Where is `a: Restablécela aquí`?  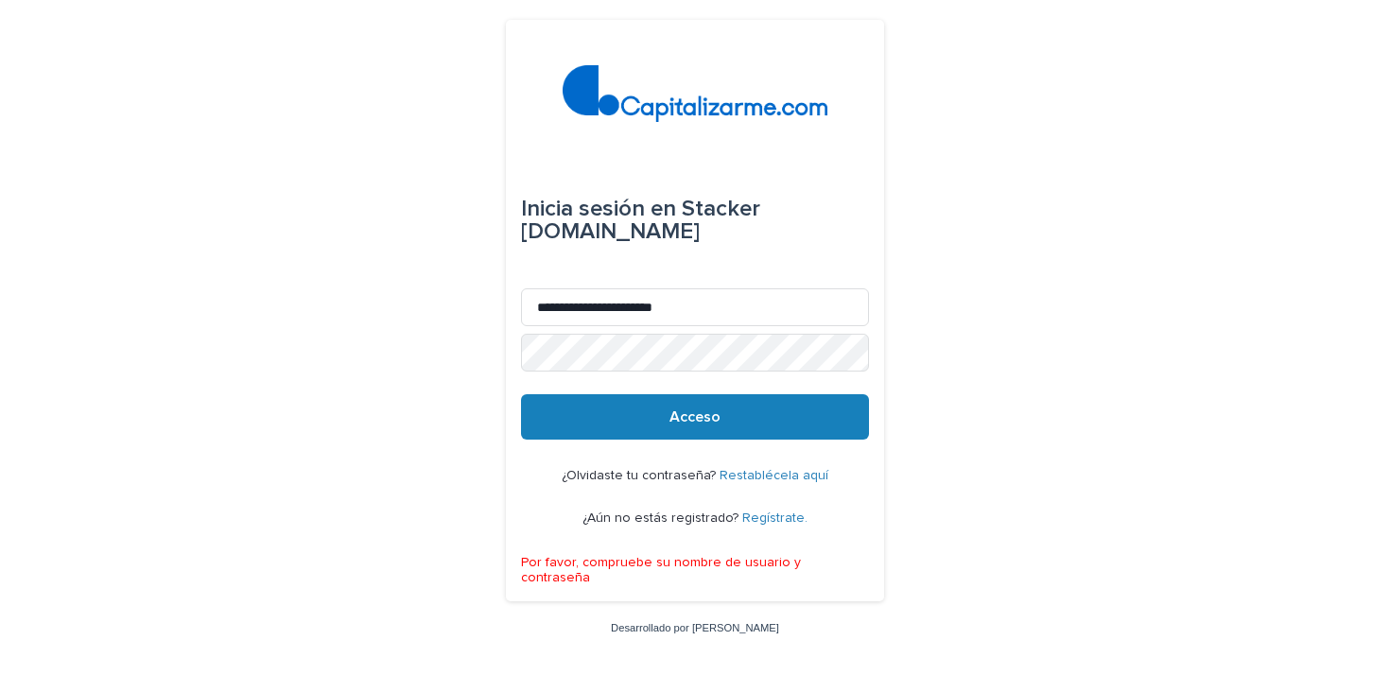
a: Restablécela aquí is located at coordinates (774, 476).